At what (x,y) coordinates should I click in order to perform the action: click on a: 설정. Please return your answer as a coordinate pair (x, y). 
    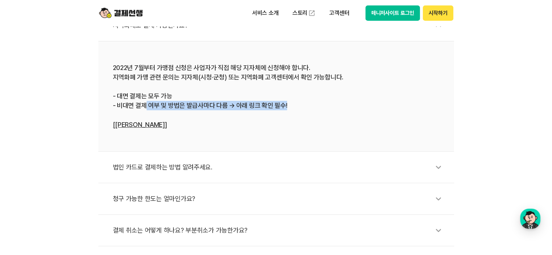
    Looking at the image, I should click on (117, 187).